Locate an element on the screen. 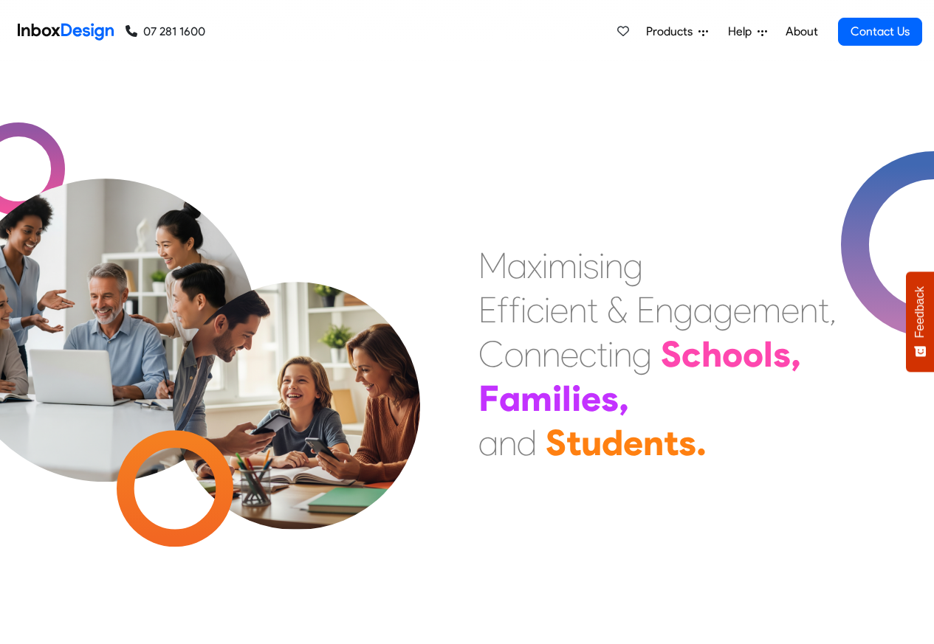 The height and width of the screenshot is (644, 934). a: About is located at coordinates (801, 32).